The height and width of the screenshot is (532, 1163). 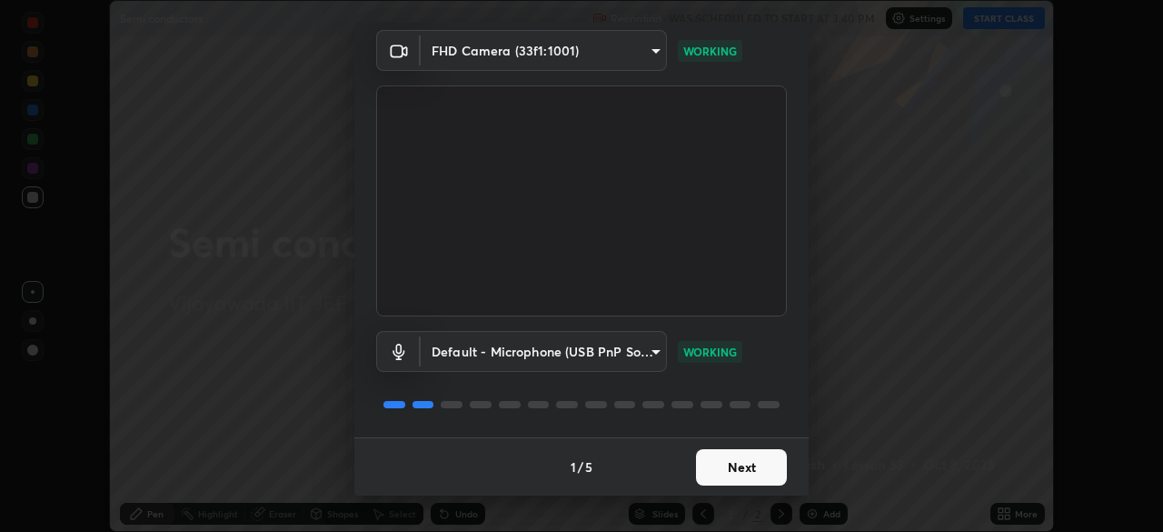 I want to click on button: Next, so click(x=742, y=467).